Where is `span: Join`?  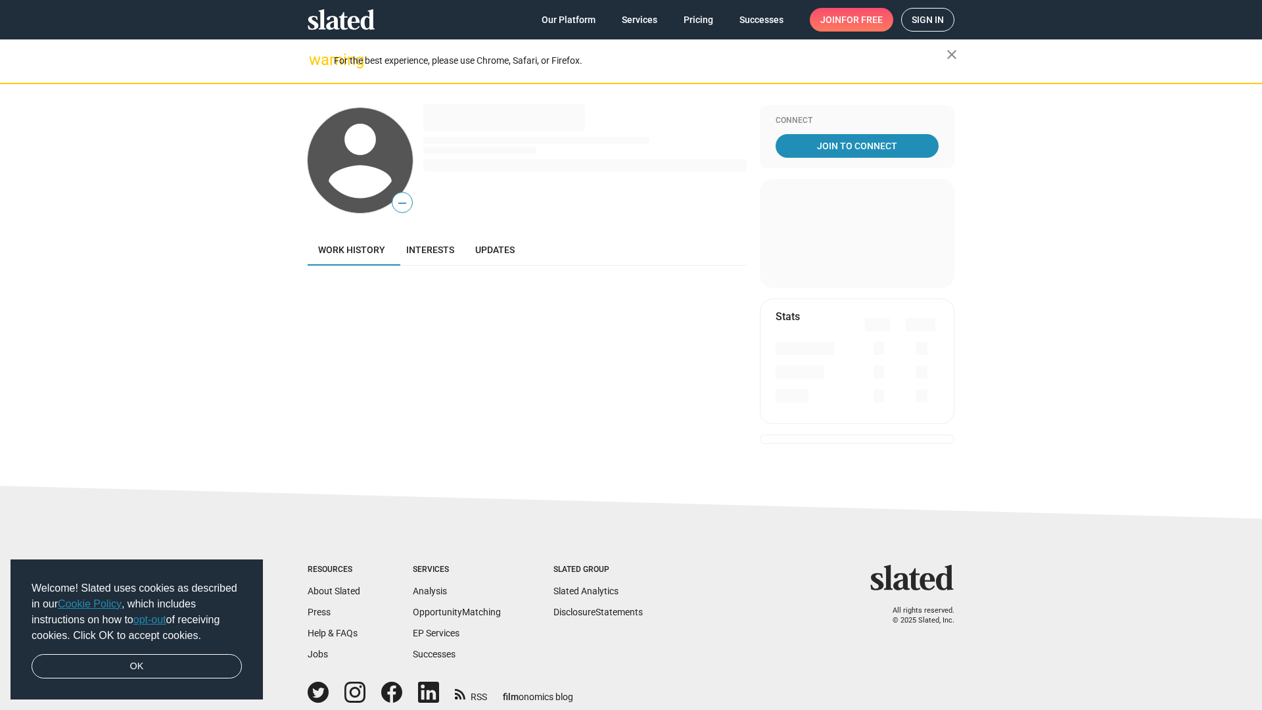
span: Join is located at coordinates (851, 20).